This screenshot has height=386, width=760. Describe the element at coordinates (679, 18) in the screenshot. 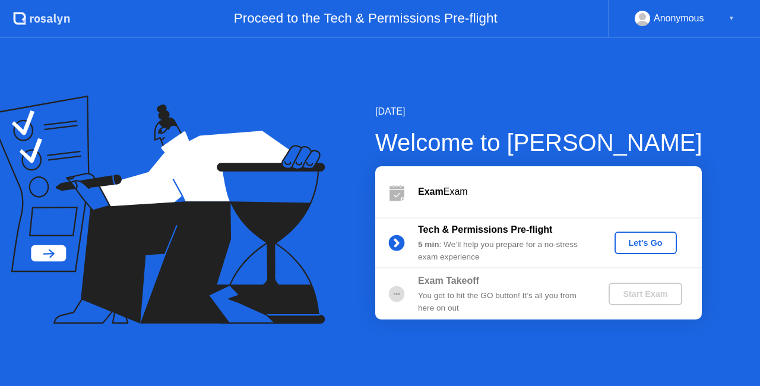

I see `div: Anonymous` at that location.